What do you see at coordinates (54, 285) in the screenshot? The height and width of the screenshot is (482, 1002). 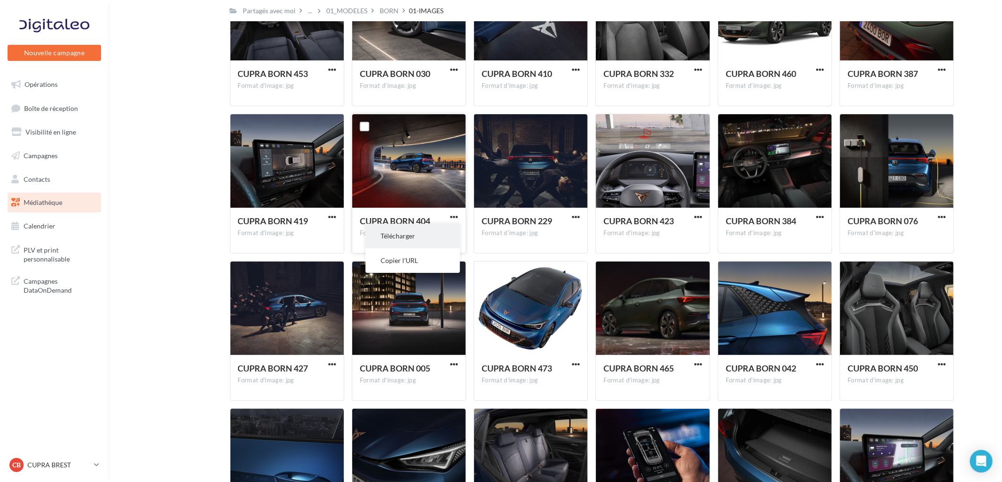 I see `a: Campagnes DataOnDemand` at bounding box center [54, 285].